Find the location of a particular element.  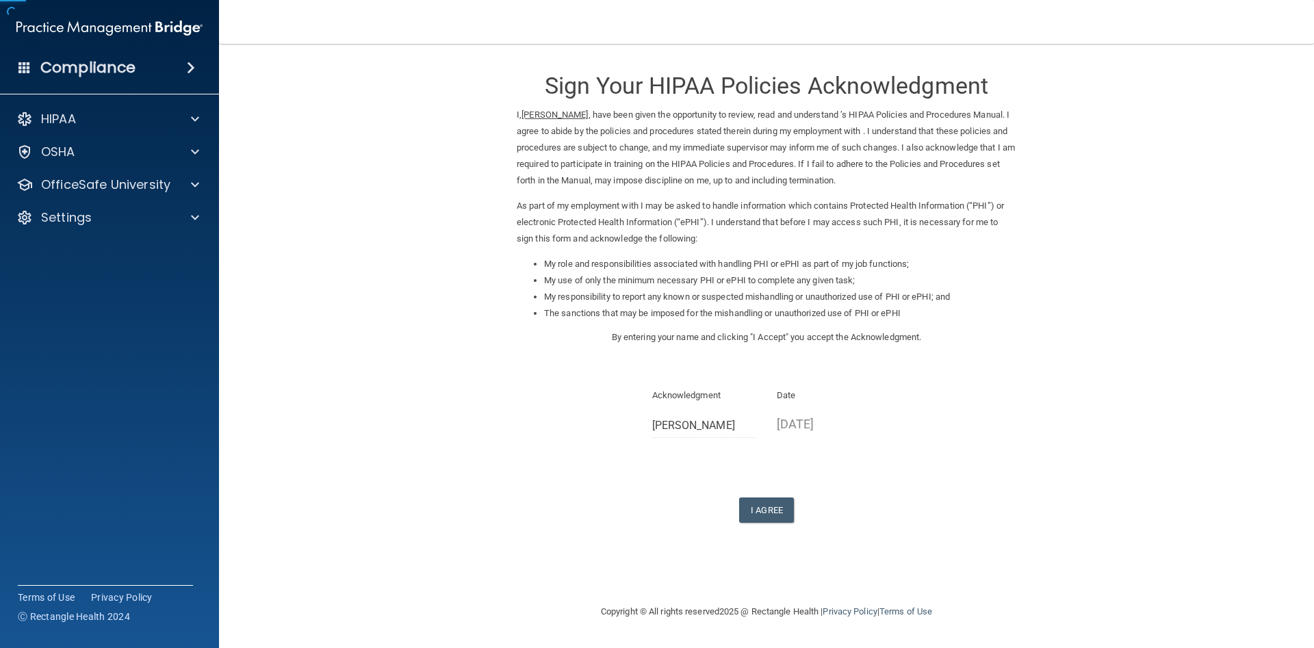

a: OSHA is located at coordinates (107, 152).